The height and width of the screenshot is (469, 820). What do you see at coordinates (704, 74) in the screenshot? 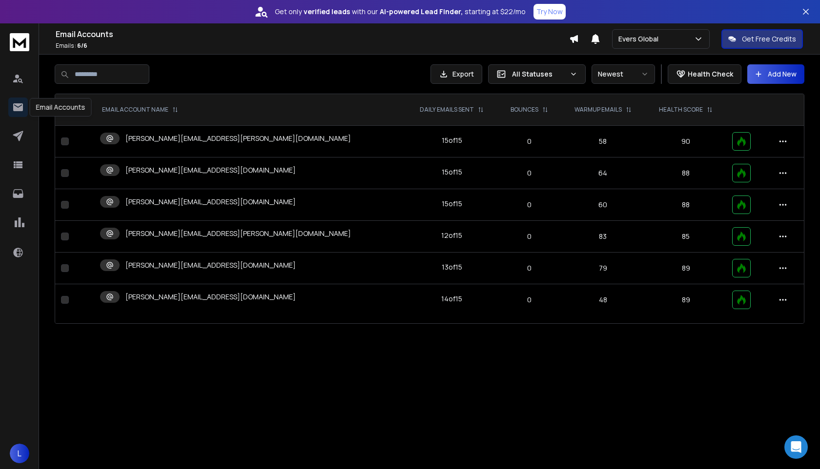
I see `button: Health Check` at bounding box center [704, 74].